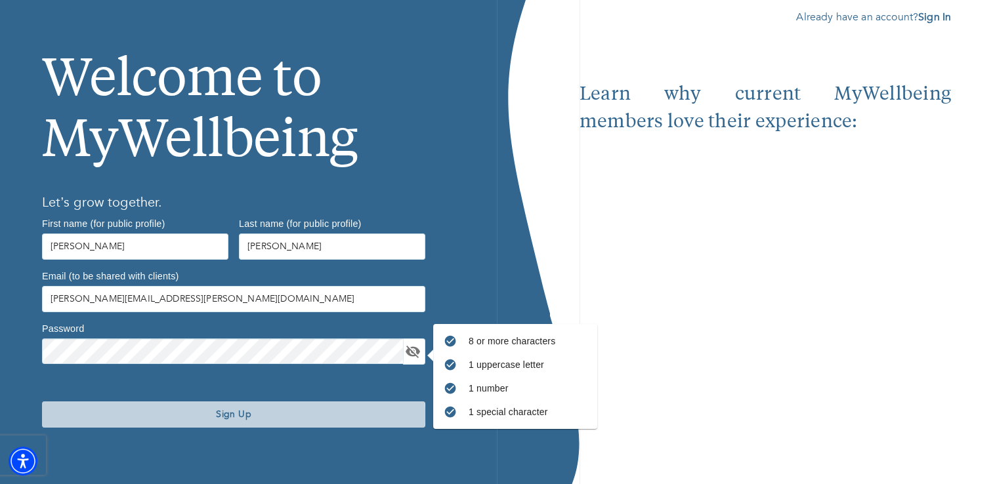  I want to click on button: toggle password visibility, so click(413, 352).